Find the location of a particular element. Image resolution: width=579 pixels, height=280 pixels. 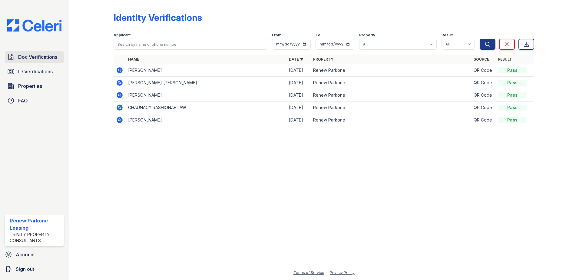

div: Trinity Property Consultants is located at coordinates (35, 237).